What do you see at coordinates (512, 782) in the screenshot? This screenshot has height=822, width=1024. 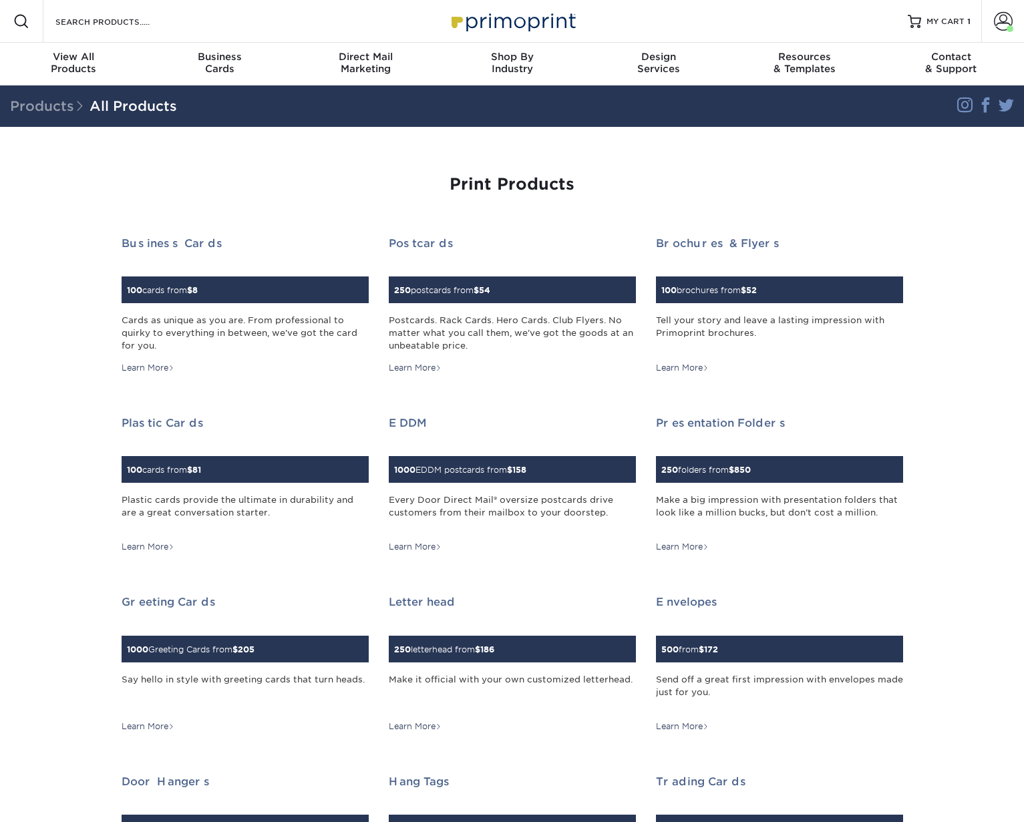 I see `h2: Hang Tags` at bounding box center [512, 782].